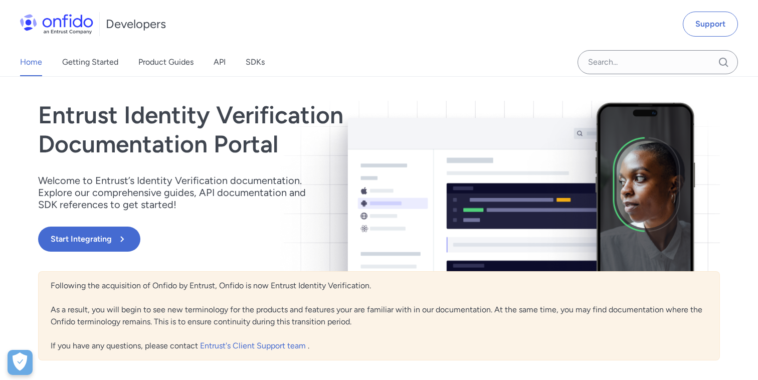  I want to click on img: Onfido Logo, so click(57, 24).